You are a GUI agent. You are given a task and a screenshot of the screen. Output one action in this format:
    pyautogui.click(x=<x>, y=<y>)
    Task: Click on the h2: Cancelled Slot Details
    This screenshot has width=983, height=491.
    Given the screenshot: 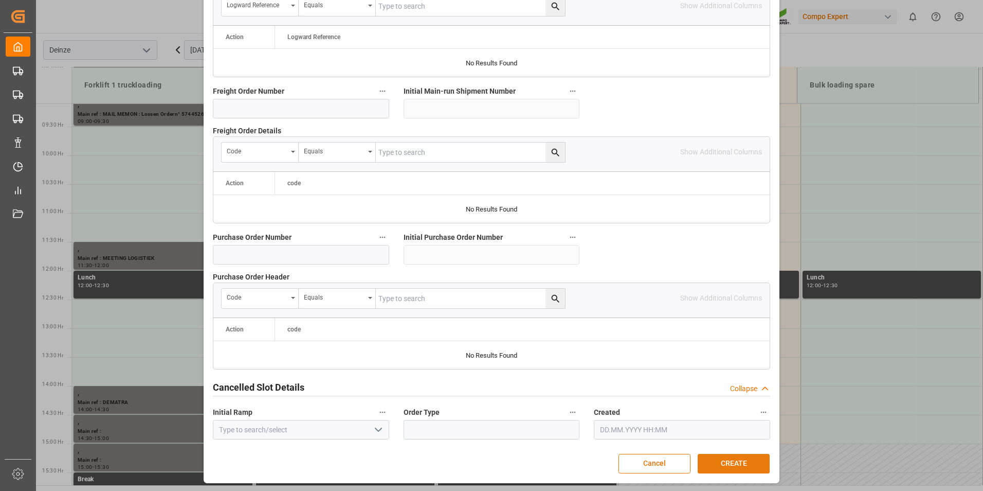 What is the action you would take?
    pyautogui.click(x=259, y=387)
    